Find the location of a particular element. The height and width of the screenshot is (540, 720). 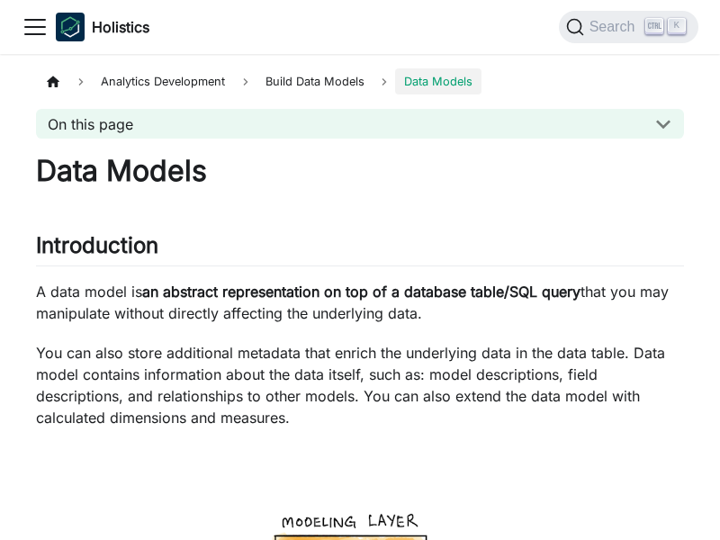

h2: Introduction is located at coordinates (360, 249).